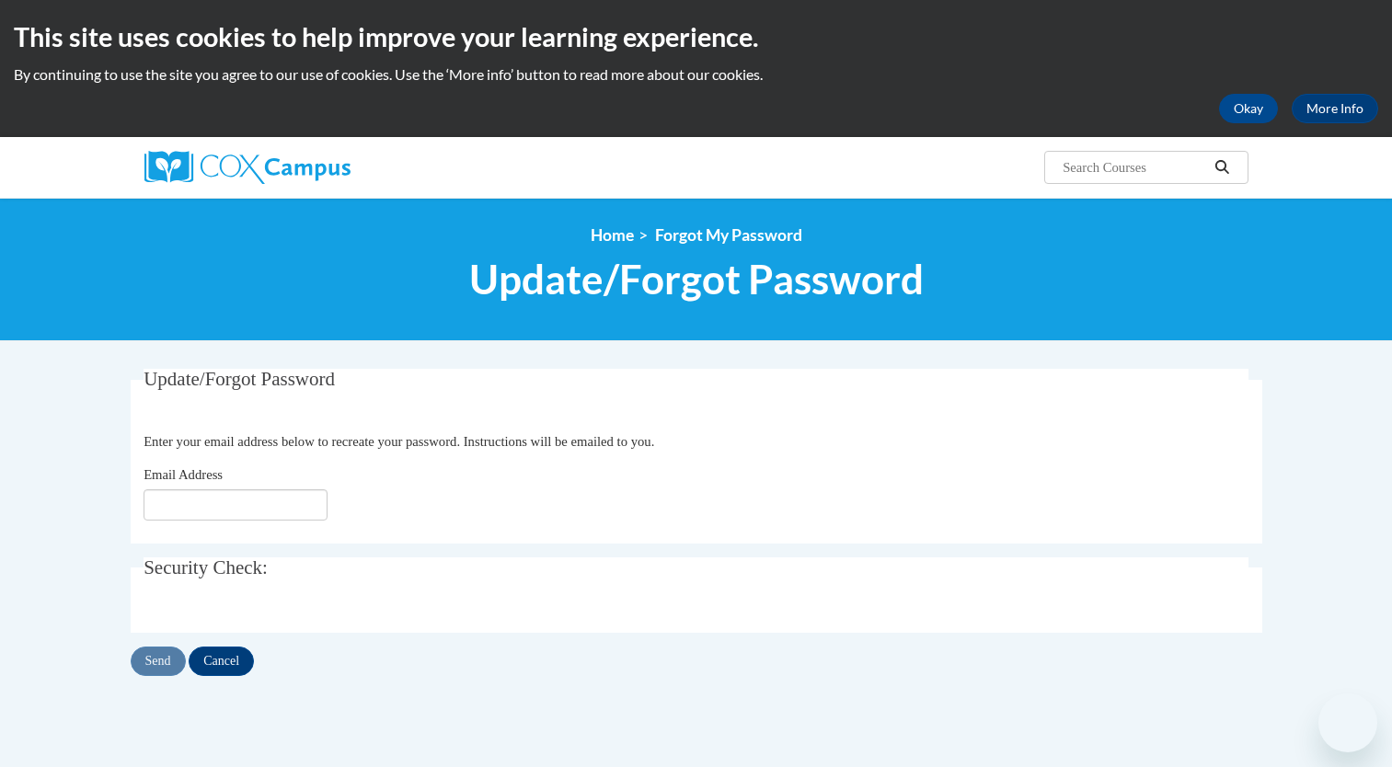 This screenshot has height=767, width=1392. What do you see at coordinates (1249, 109) in the screenshot?
I see `button: Okay` at bounding box center [1249, 109].